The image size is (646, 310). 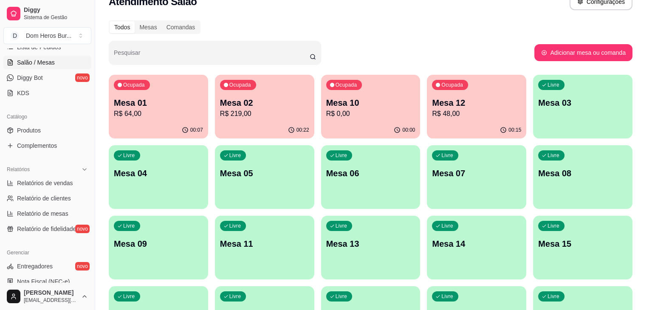 I want to click on span: Sistema de Gestão, so click(x=56, y=17).